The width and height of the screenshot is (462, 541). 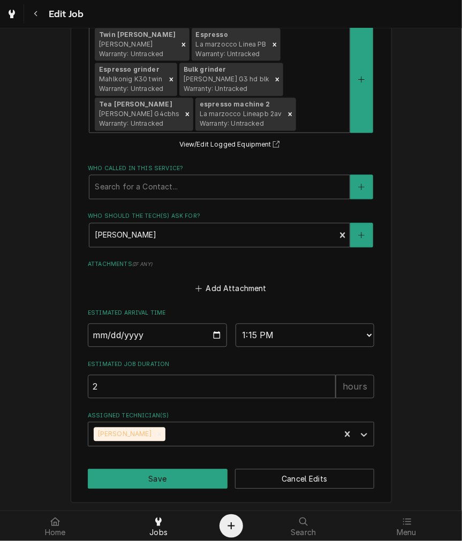 What do you see at coordinates (231, 217) in the screenshot?
I see `label: Who should the tech(s) ask for?` at bounding box center [231, 217].